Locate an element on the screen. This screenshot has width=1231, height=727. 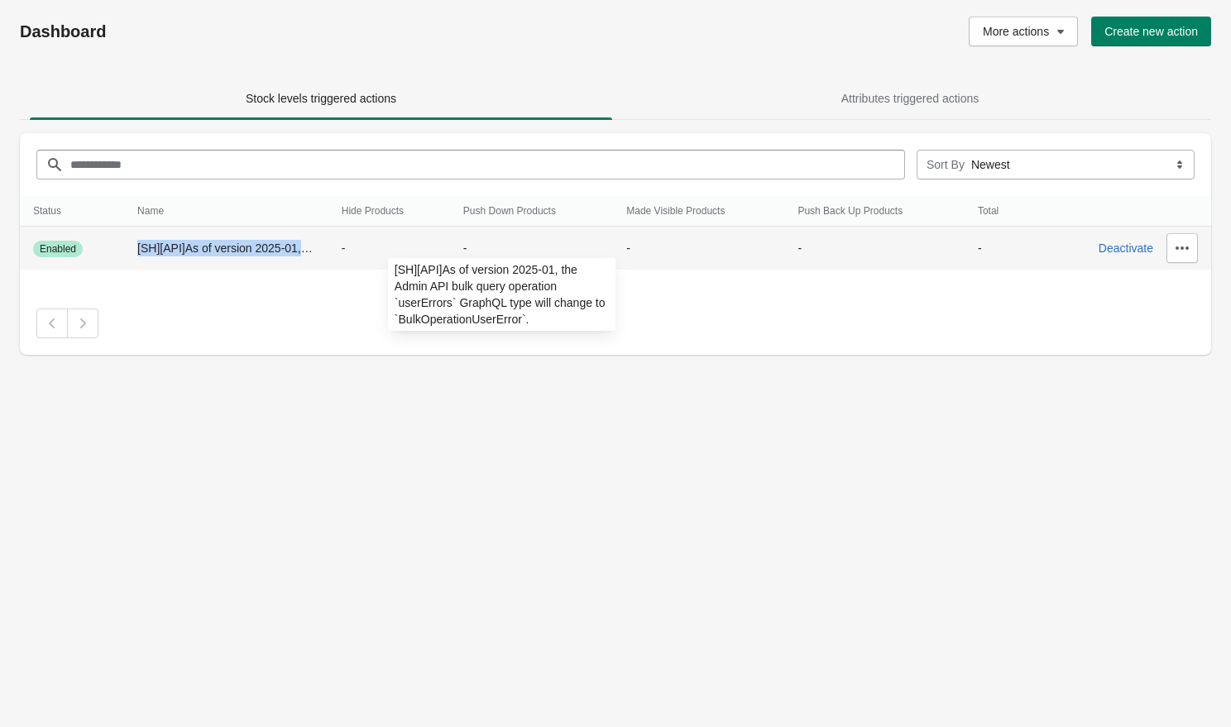
span: Enabled is located at coordinates (58, 249).